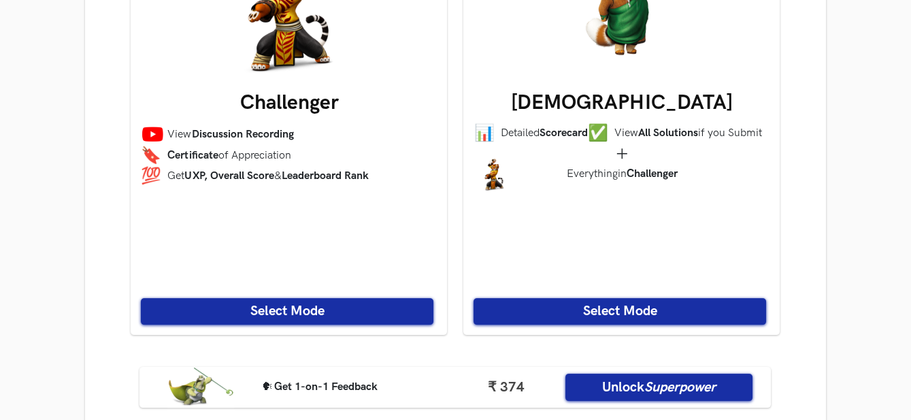  Describe the element at coordinates (152, 134) in the screenshot. I see `img: Youtube icon` at that location.